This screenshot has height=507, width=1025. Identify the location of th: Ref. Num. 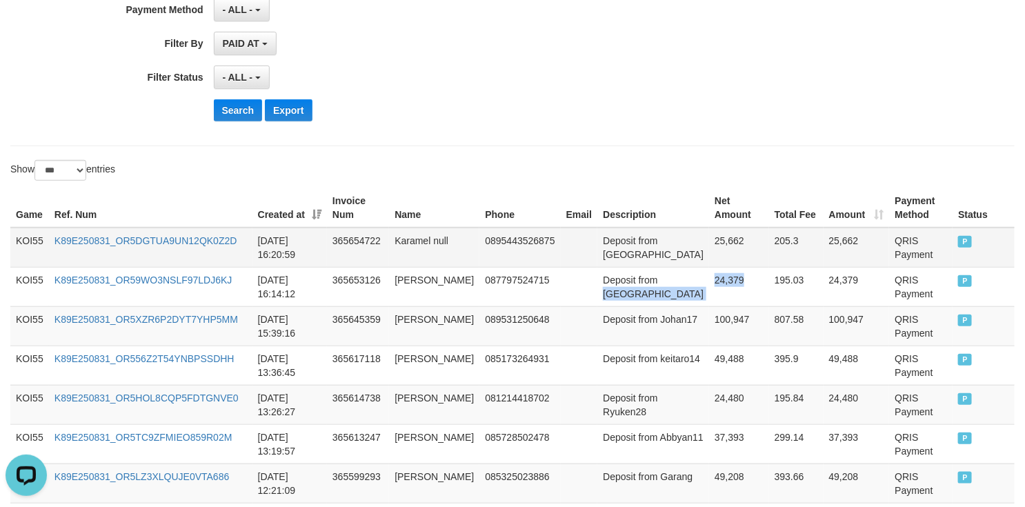
(150, 208).